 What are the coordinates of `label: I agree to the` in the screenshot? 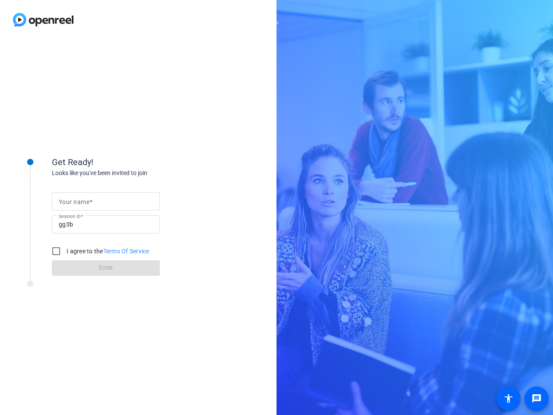 It's located at (107, 251).